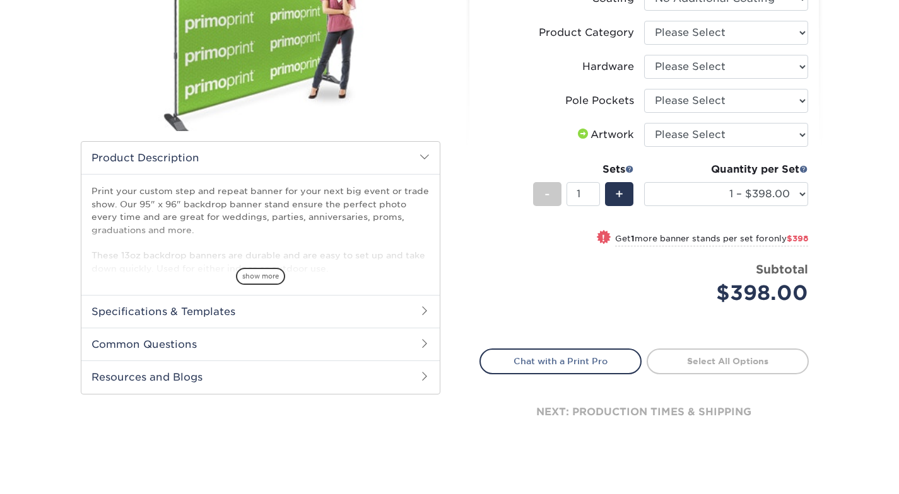 This screenshot has height=494, width=899. I want to click on div: Pole Pockets, so click(599, 101).